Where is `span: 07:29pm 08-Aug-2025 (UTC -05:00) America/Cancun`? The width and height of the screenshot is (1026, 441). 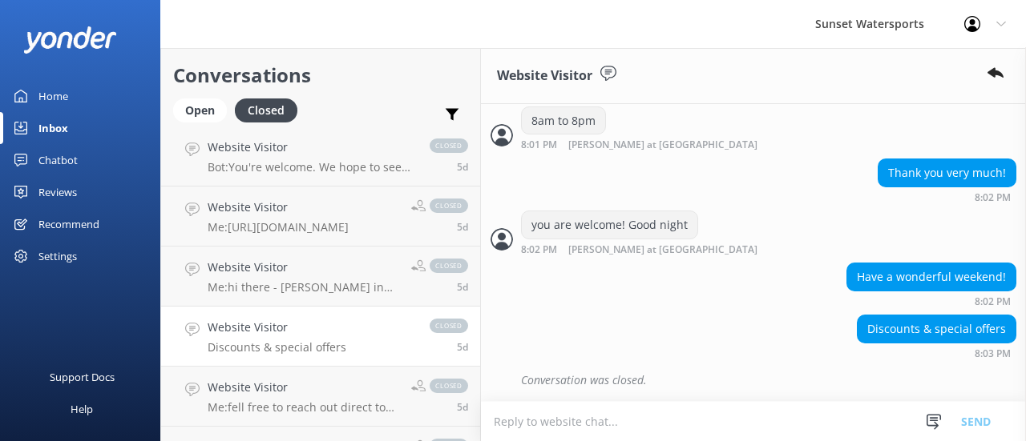 span: 07:29pm 08-Aug-2025 (UTC -05:00) America/Cancun is located at coordinates (462, 287).